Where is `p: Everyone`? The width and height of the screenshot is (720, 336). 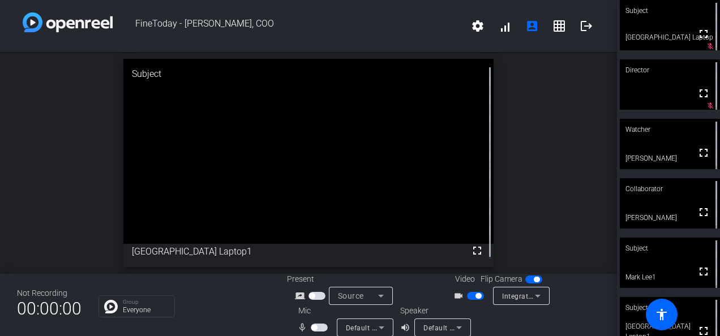
p: Everyone is located at coordinates (146, 310).